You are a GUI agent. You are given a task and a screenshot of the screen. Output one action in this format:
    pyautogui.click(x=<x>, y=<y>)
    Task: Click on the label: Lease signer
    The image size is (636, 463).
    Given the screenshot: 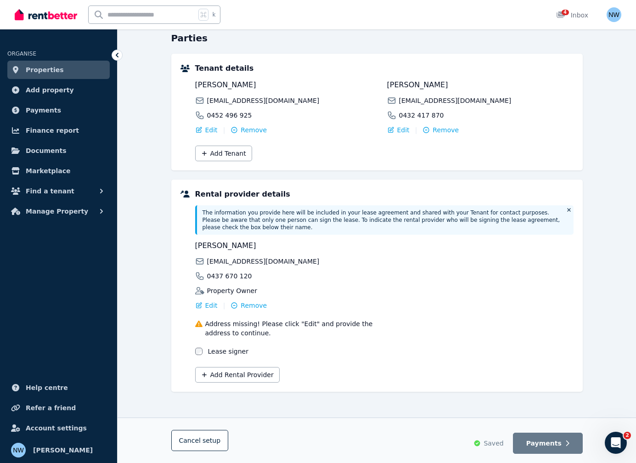 What is the action you would take?
    pyautogui.click(x=228, y=351)
    